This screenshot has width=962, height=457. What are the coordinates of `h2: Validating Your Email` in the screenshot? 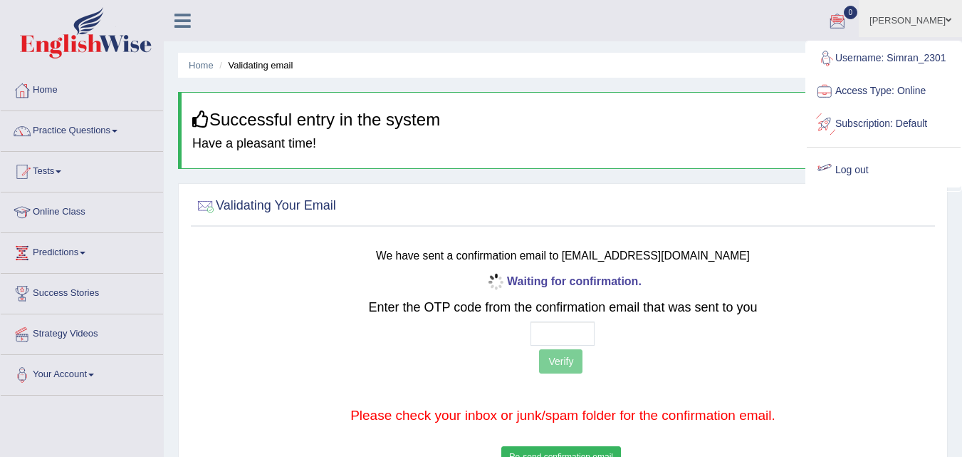 It's located at (265, 206).